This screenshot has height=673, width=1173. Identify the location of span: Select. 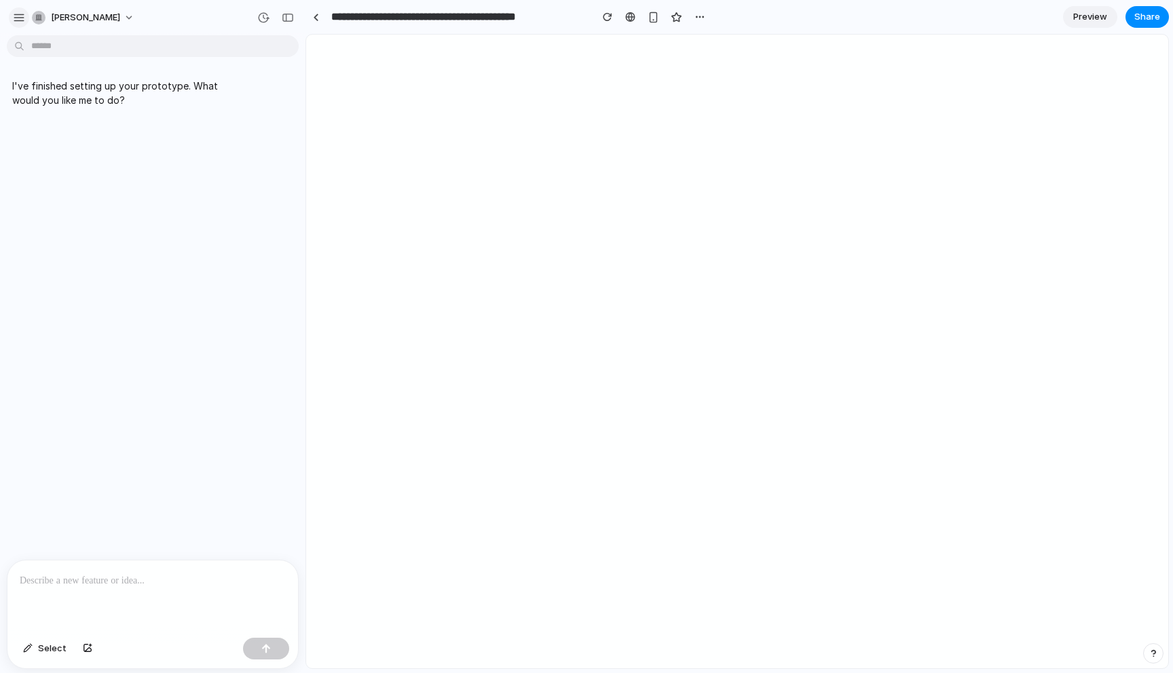
(52, 649).